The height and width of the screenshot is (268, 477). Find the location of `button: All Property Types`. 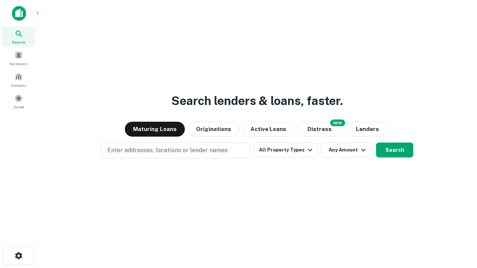

button: All Property Types is located at coordinates (285, 150).